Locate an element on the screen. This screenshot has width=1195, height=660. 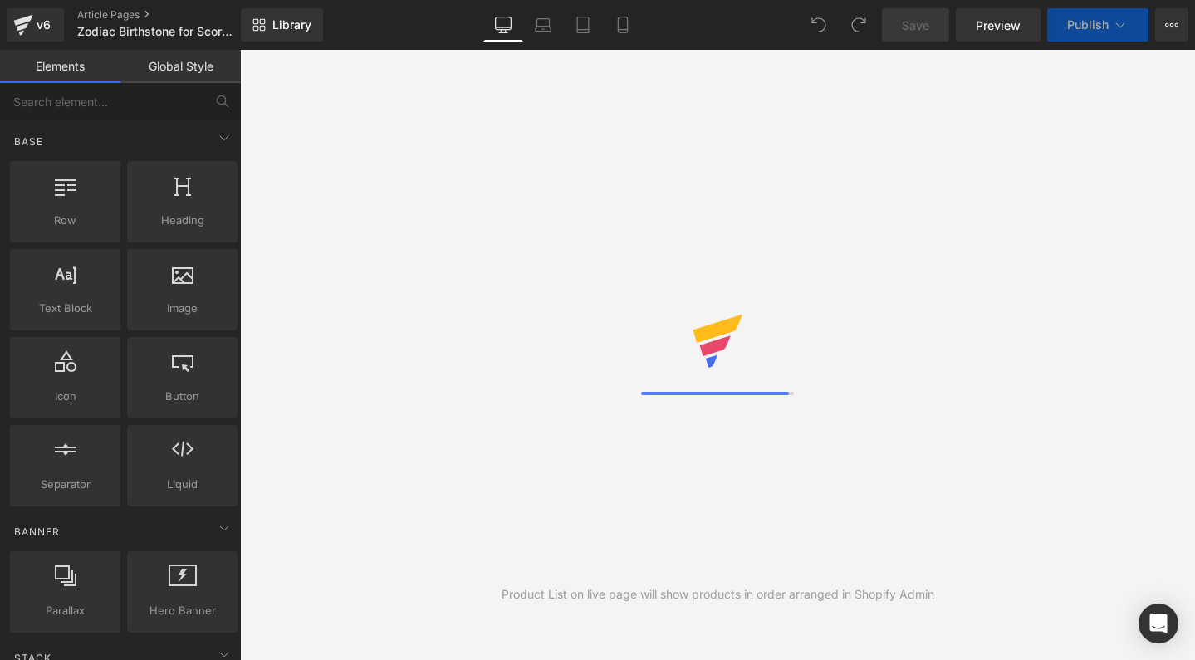
div: v6 is located at coordinates (43, 25).